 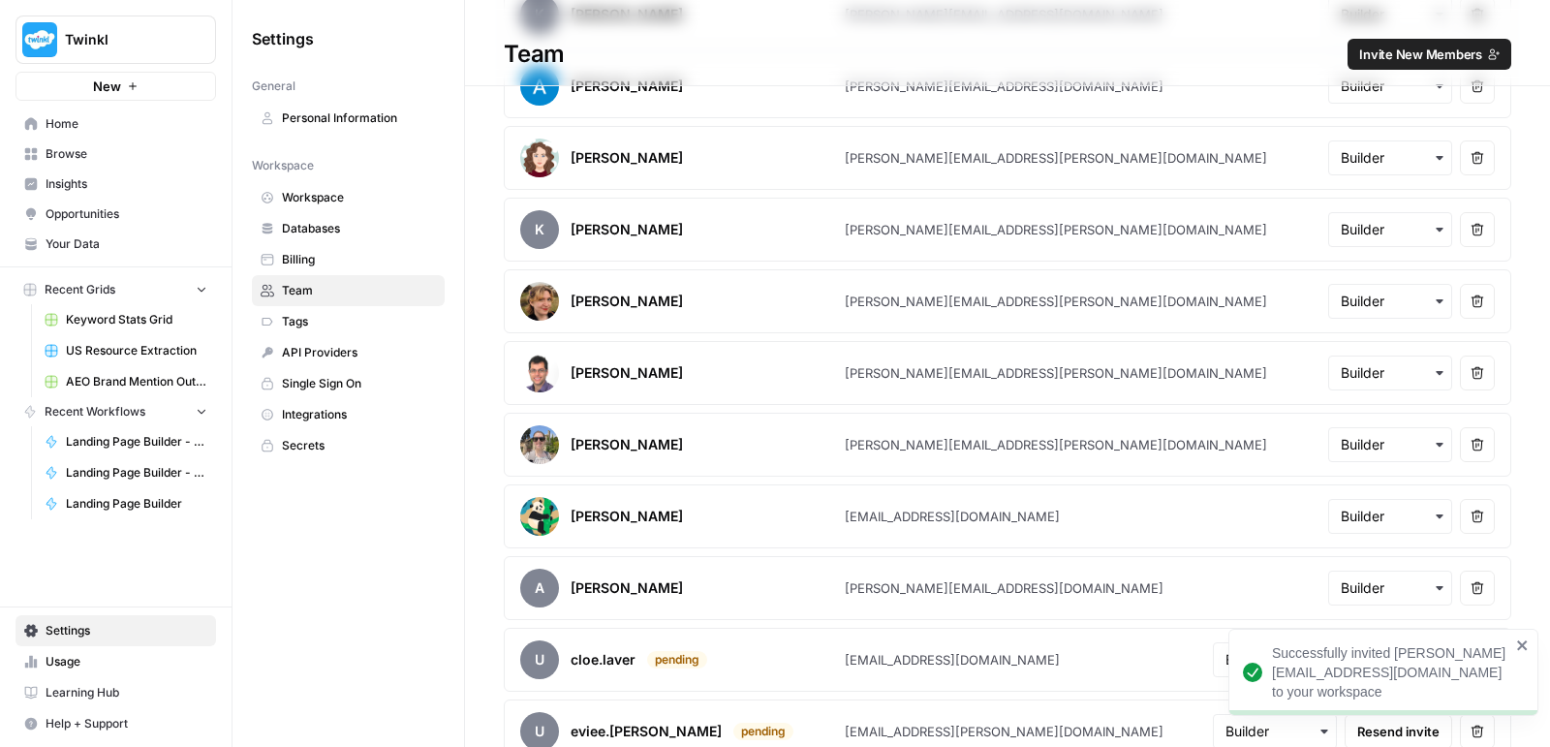 What do you see at coordinates (126, 724) in the screenshot?
I see `span: Help + Support` at bounding box center [126, 724].